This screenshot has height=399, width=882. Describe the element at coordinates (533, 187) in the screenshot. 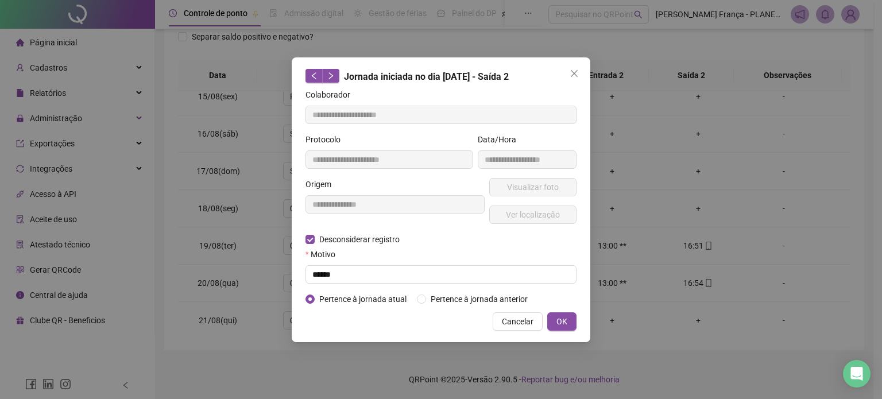

I see `button: Visualizar foto` at that location.